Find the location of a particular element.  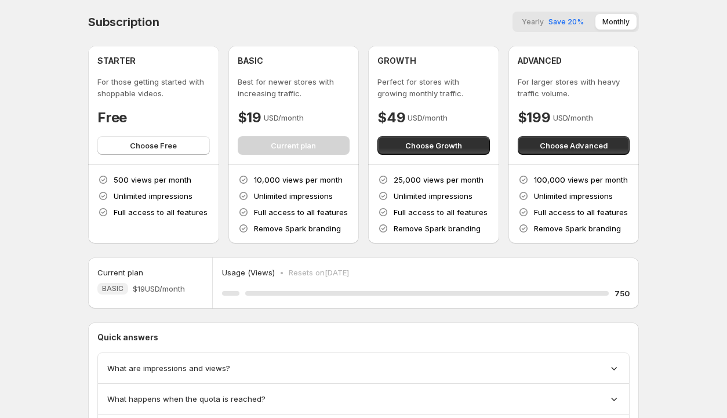

span: Yearly is located at coordinates (533, 21).